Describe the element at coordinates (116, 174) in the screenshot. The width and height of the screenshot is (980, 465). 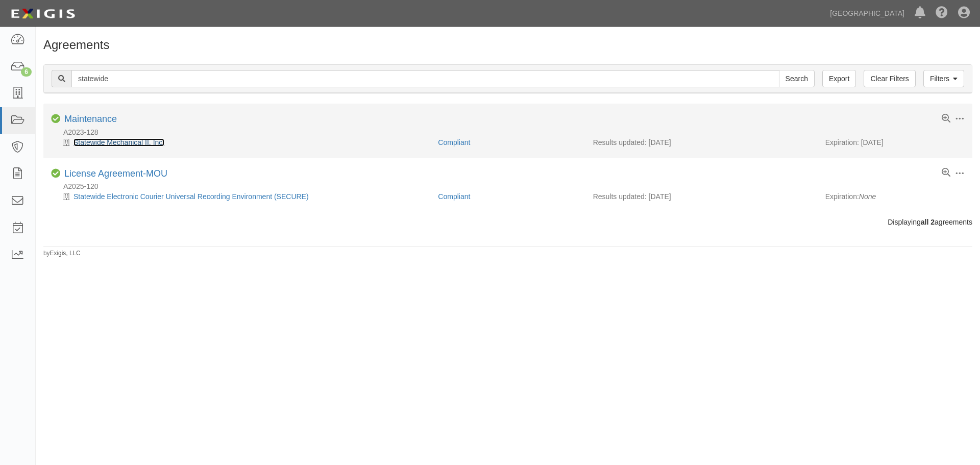
I see `a: License Agreement-MOU` at that location.